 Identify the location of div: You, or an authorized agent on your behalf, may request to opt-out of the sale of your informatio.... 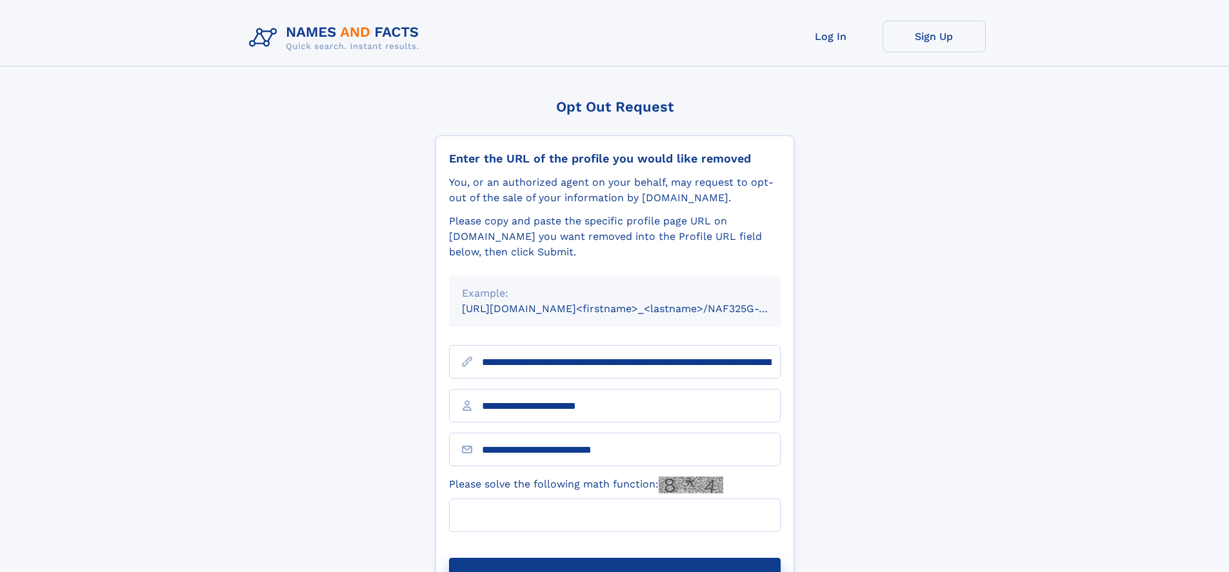
(615, 190).